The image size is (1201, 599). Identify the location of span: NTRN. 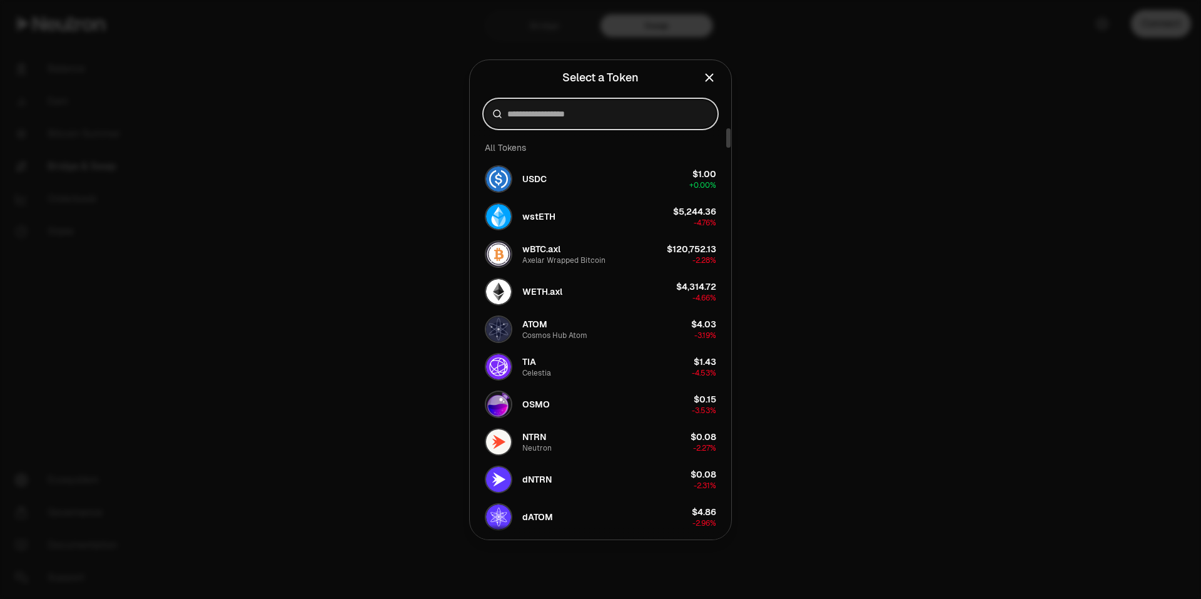
(534, 437).